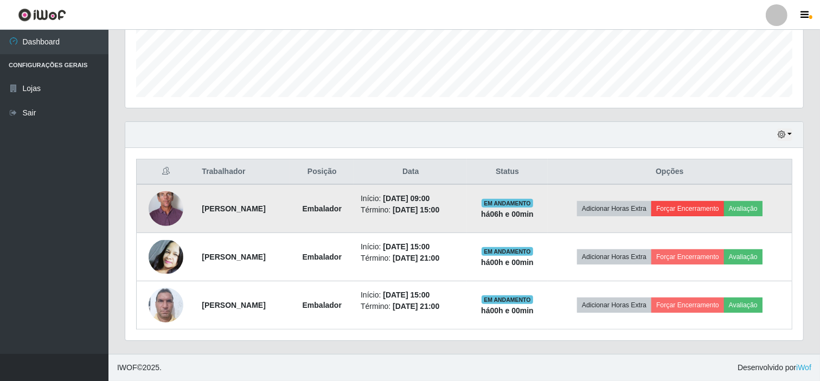 This screenshot has width=820, height=381. I want to click on th: Data, so click(410, 172).